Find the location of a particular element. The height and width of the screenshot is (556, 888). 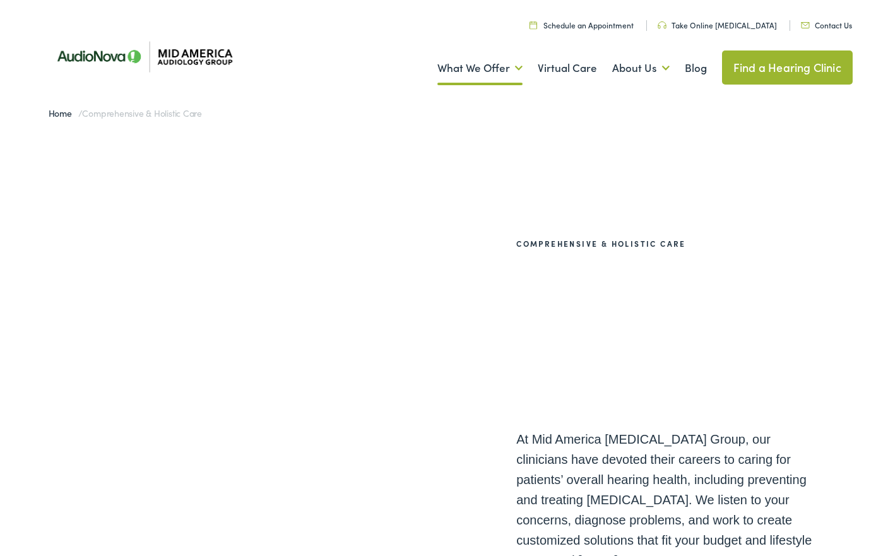

a: Schedule an Appointment is located at coordinates (581, 25).